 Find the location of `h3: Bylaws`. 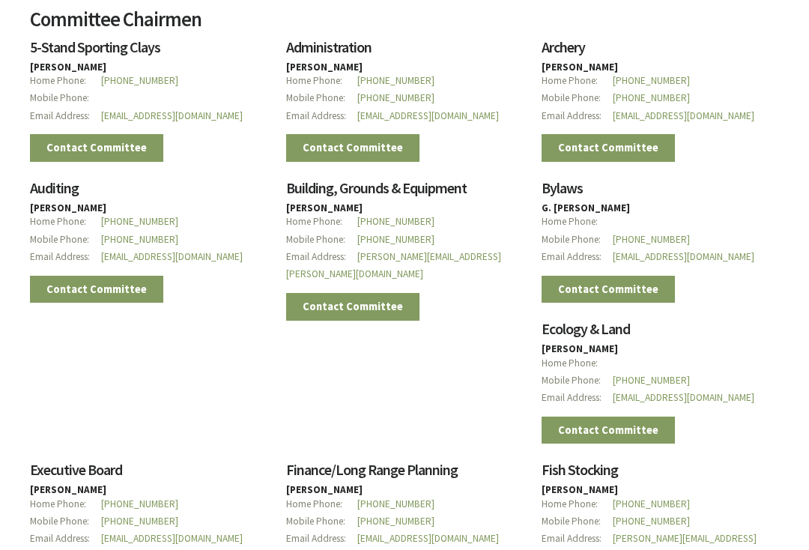

h3: Bylaws is located at coordinates (660, 193).